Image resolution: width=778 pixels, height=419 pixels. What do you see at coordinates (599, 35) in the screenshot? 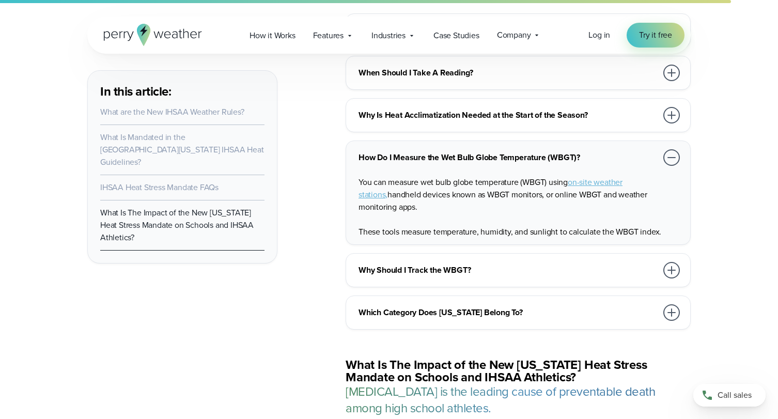
I see `span: Log in` at bounding box center [599, 35].